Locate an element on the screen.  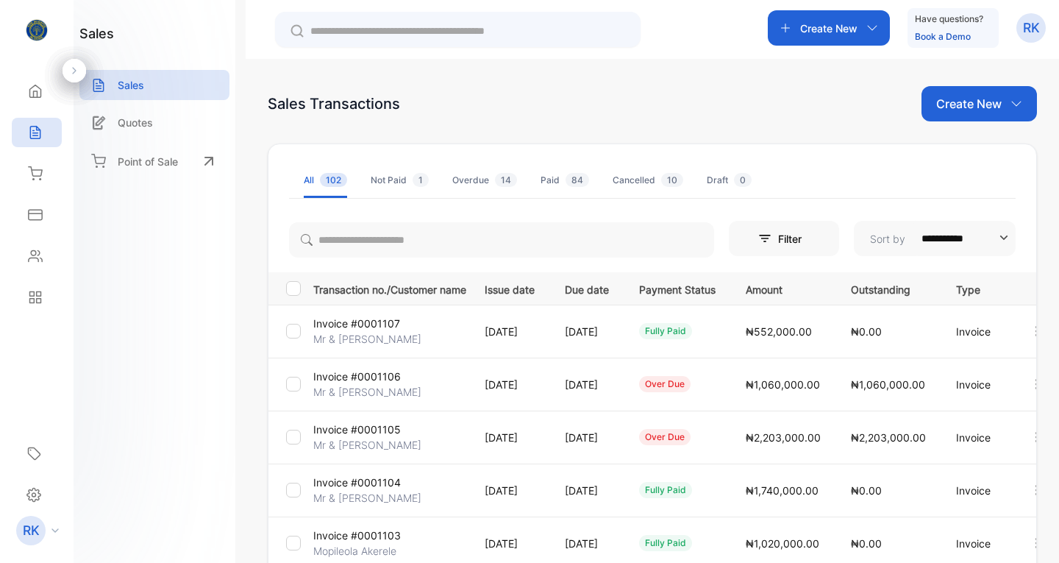
span: 14 is located at coordinates (506, 179).